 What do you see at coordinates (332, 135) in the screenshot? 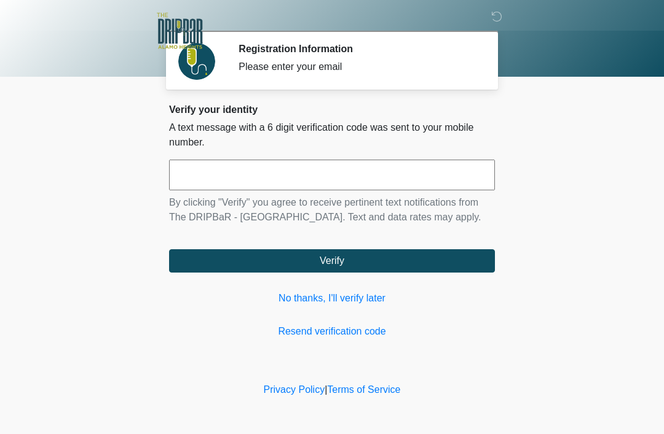
I see `p: A text message with a 6 digit verification code was sent to your mobile number.` at bounding box center [332, 135].